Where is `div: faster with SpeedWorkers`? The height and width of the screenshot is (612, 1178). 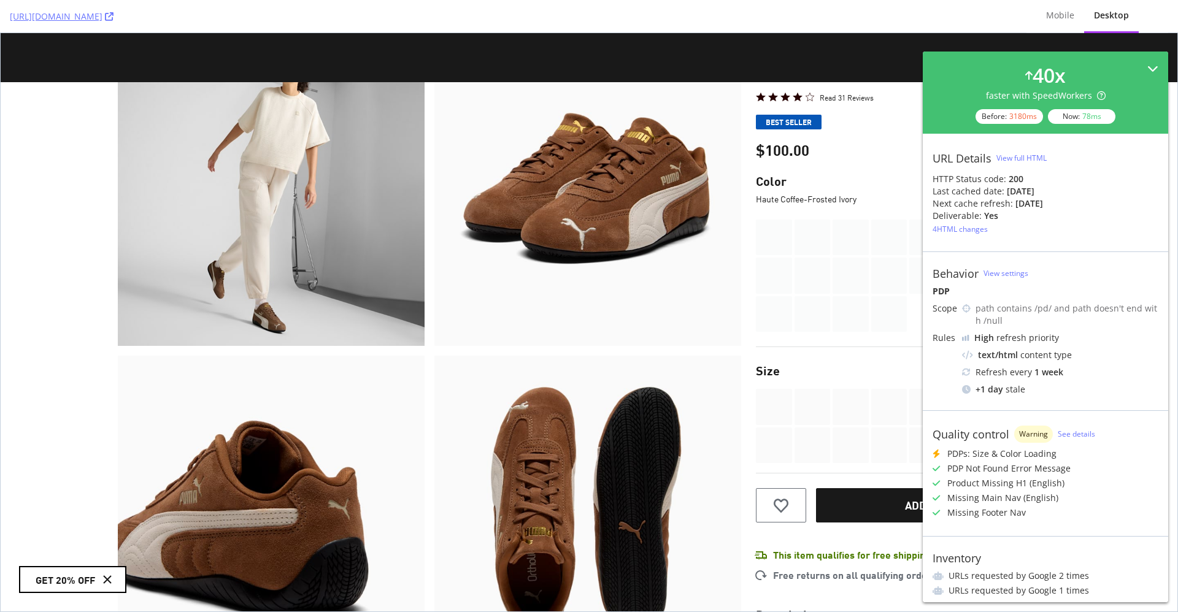 div: faster with SpeedWorkers is located at coordinates (1045, 96).